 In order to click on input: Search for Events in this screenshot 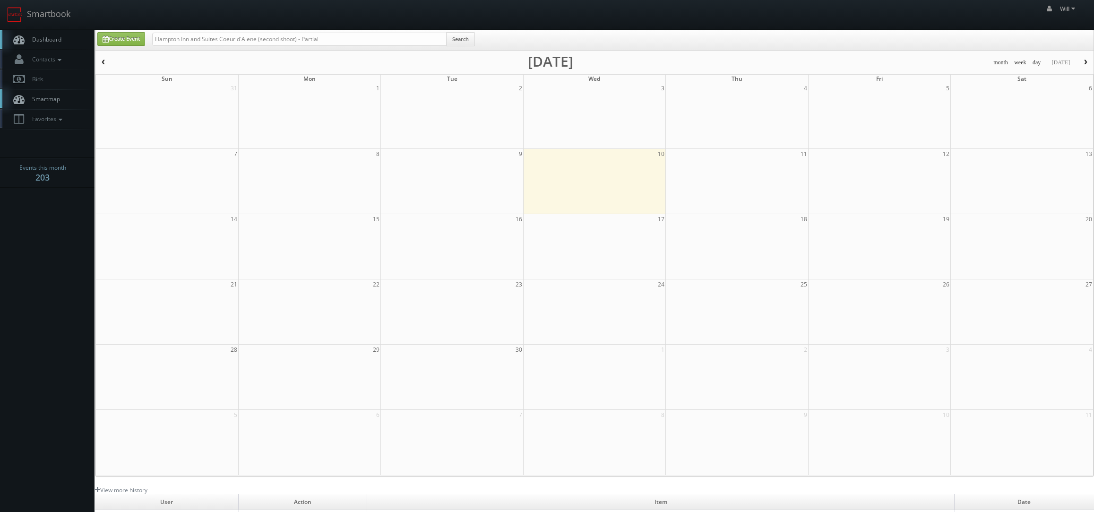, I will do `click(299, 39)`.